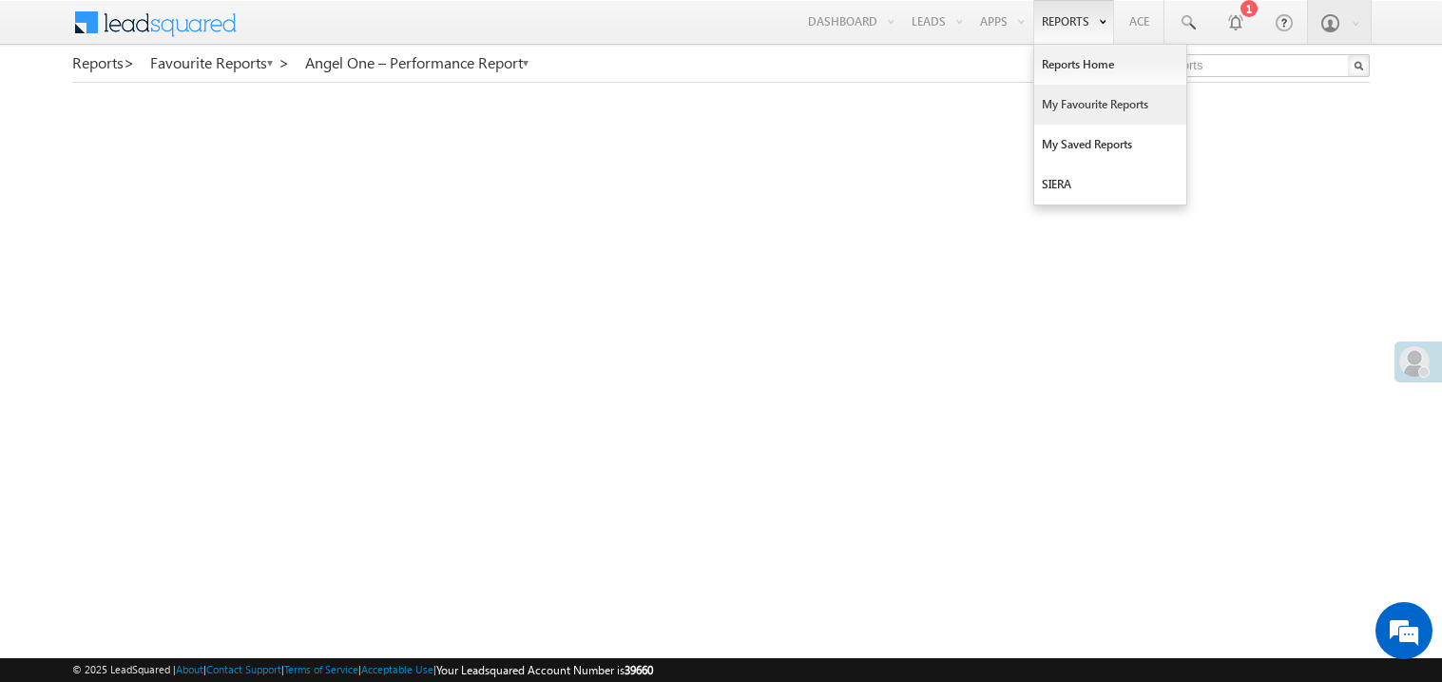 Image resolution: width=1442 pixels, height=682 pixels. I want to click on div: Minimize live chat window, so click(335, 32).